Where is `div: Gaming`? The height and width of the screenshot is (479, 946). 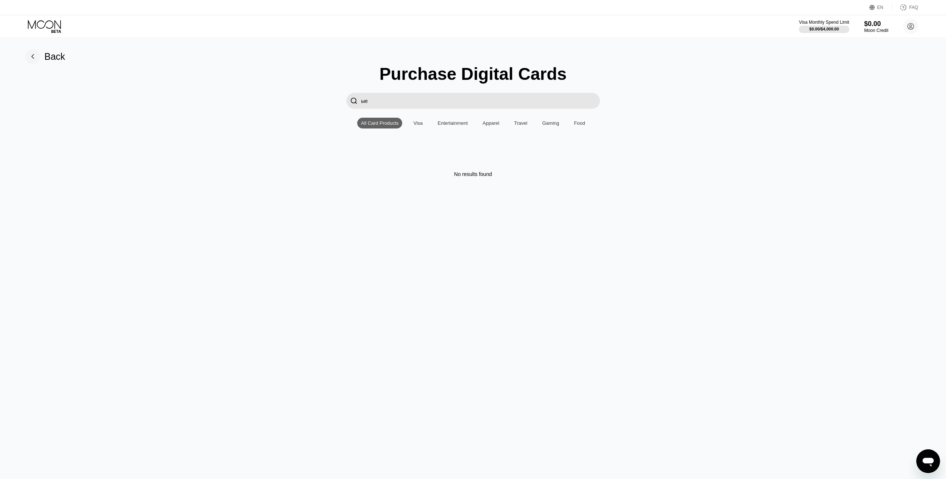
div: Gaming is located at coordinates (551, 123).